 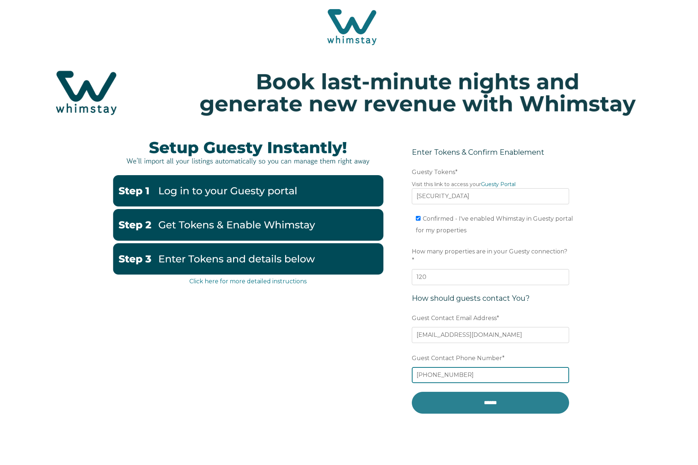 I want to click on img: Hubspot header for SSOB (4), so click(x=349, y=92).